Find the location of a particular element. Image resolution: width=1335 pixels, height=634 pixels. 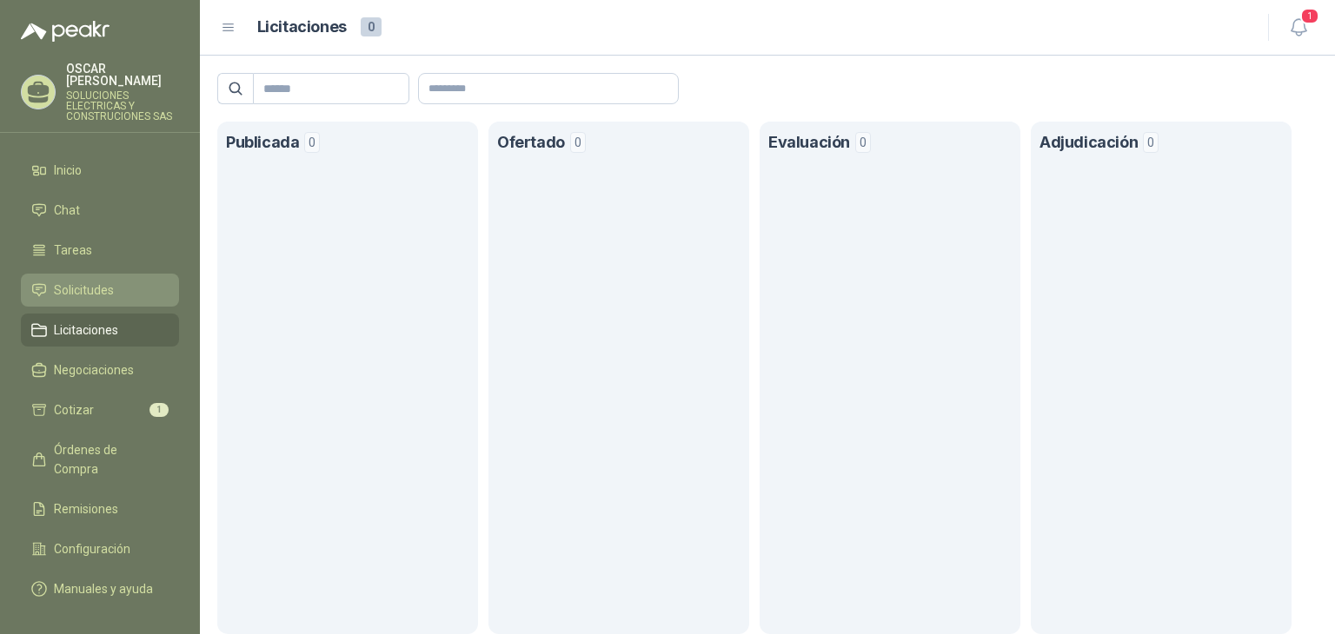

a: Manuales y ayuda is located at coordinates (100, 589).